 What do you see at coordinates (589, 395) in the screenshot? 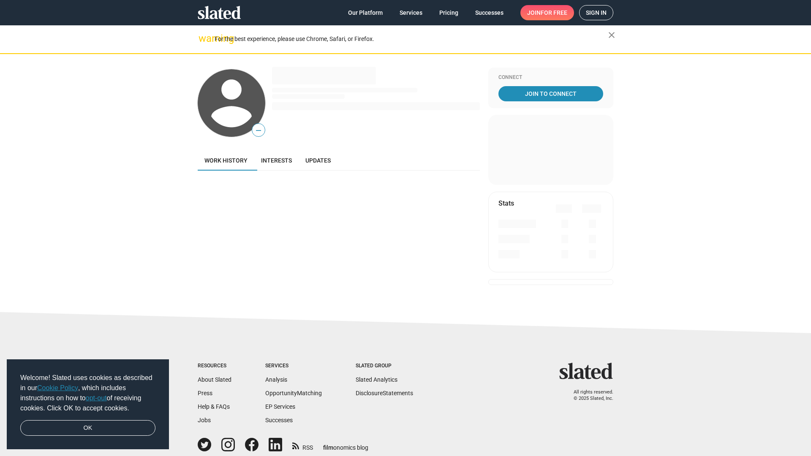
I see `p: All rights reserved. © 2025 Slated, Inc.` at bounding box center [589, 395].